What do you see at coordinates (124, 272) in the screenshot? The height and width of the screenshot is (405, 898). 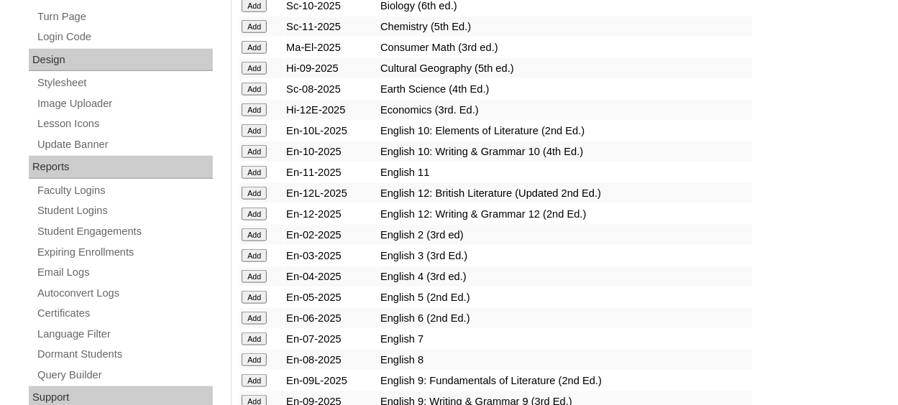 I see `a: Email Logs` at bounding box center [124, 272].